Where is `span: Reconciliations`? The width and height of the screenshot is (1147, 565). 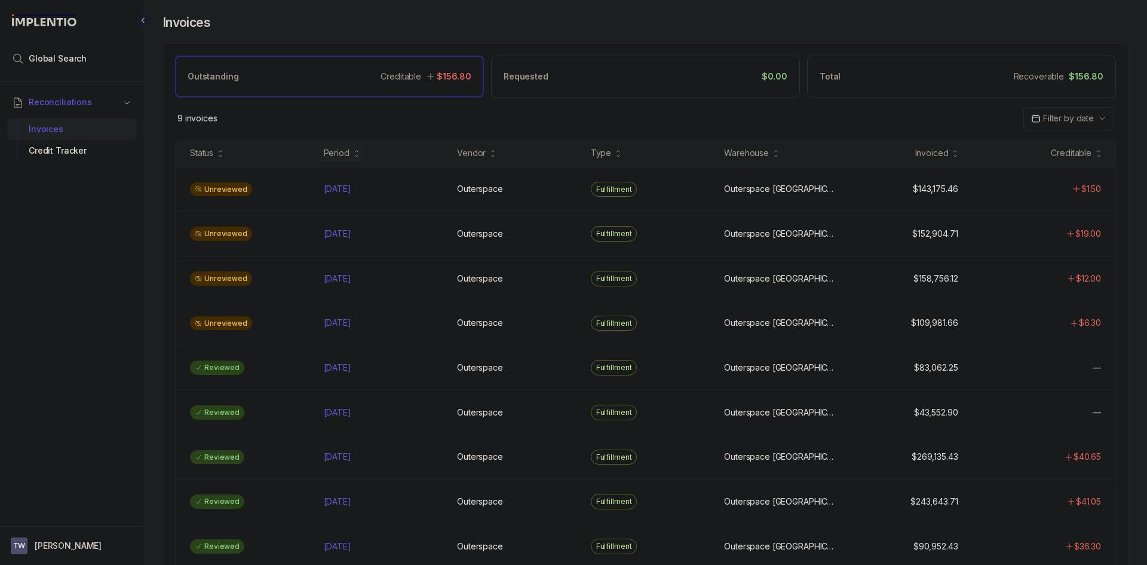 span: Reconciliations is located at coordinates (60, 102).